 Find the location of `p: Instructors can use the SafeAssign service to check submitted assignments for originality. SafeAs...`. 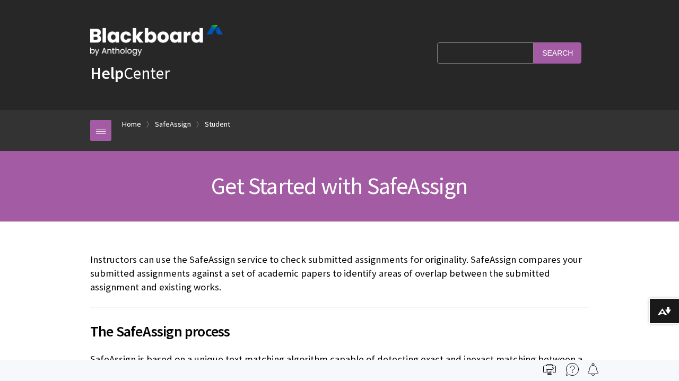

p: Instructors can use the SafeAssign service to check submitted assignments for originality. SafeAs... is located at coordinates (339, 274).